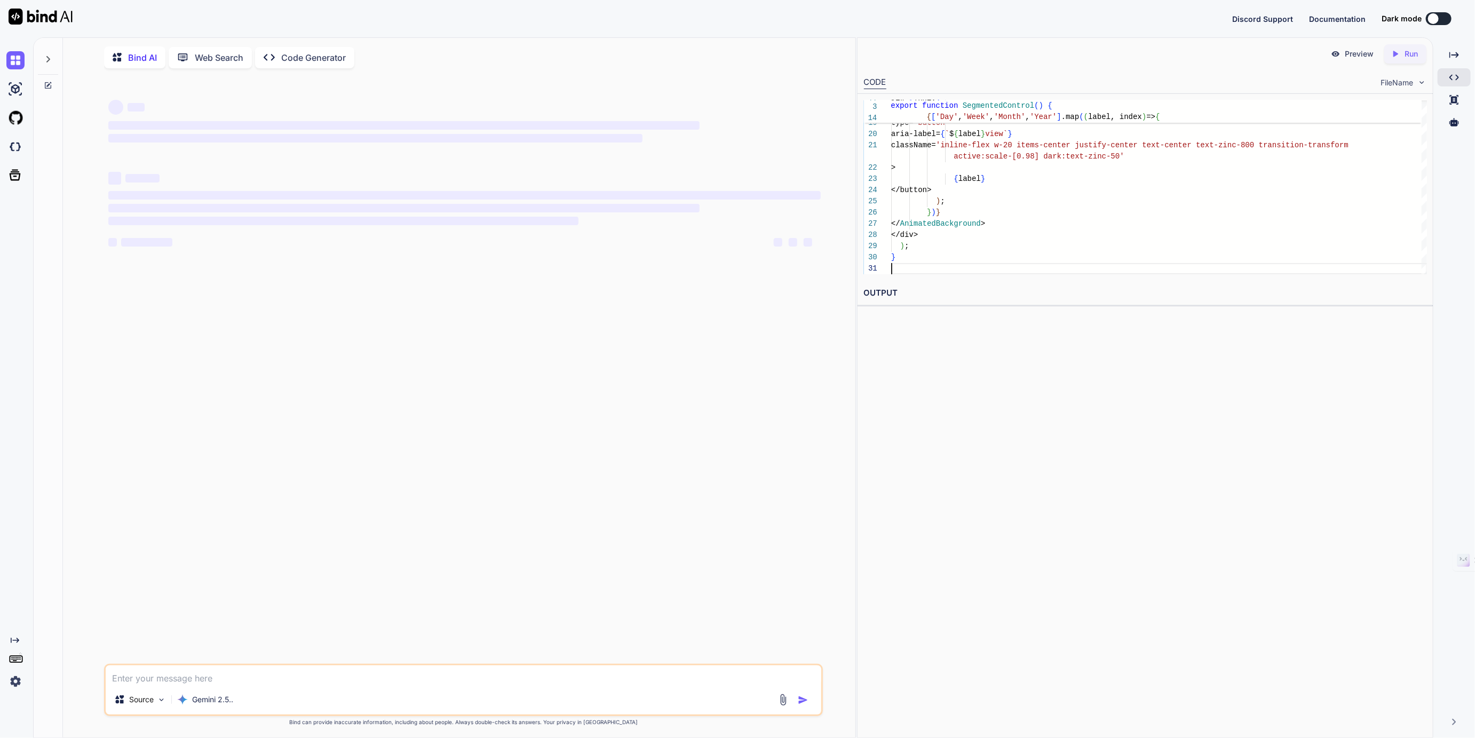 The width and height of the screenshot is (1475, 738). I want to click on span: 'inline-flex w-20 items-center justify-center text, so click(1048, 145).